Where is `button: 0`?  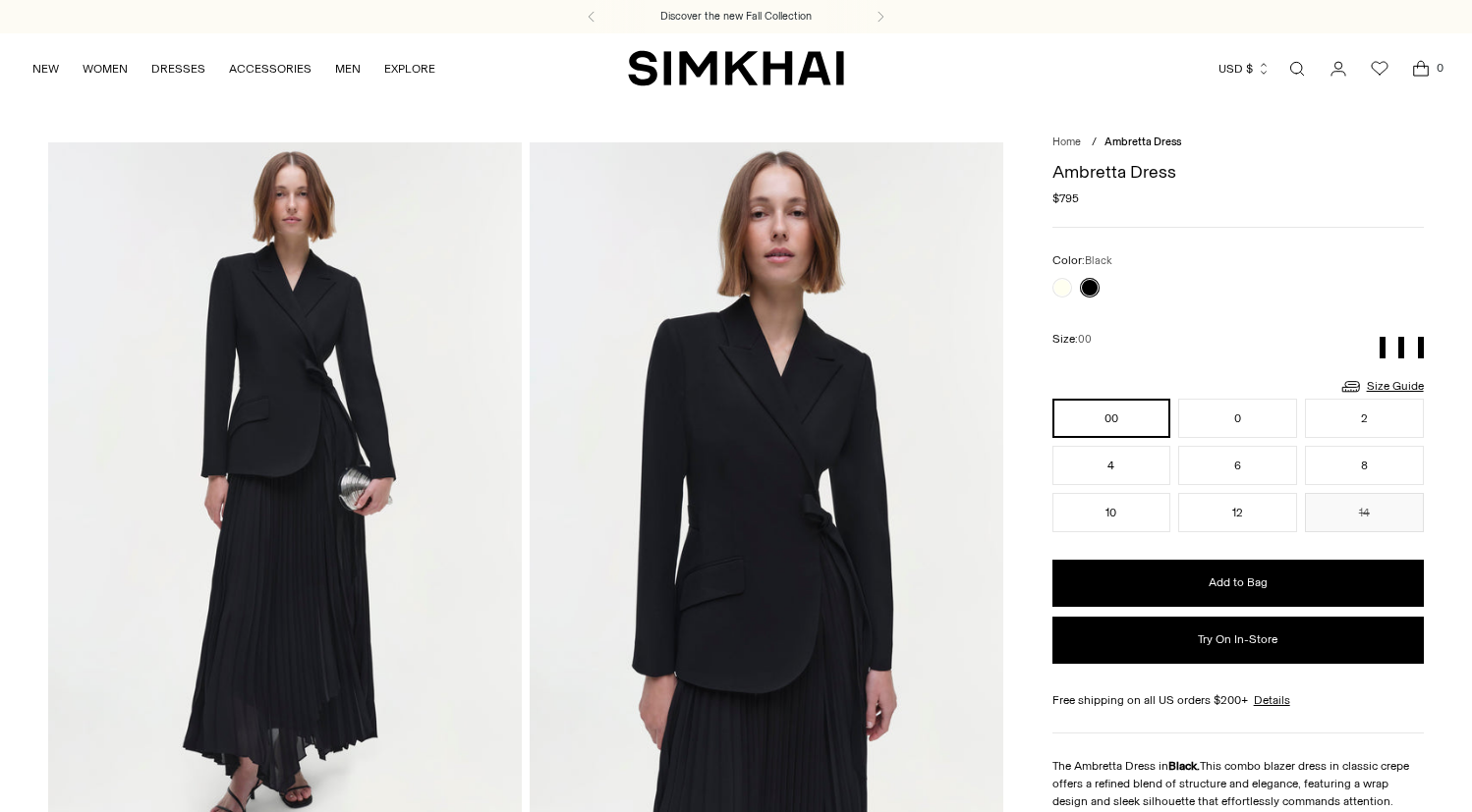
button: 0 is located at coordinates (1238, 418).